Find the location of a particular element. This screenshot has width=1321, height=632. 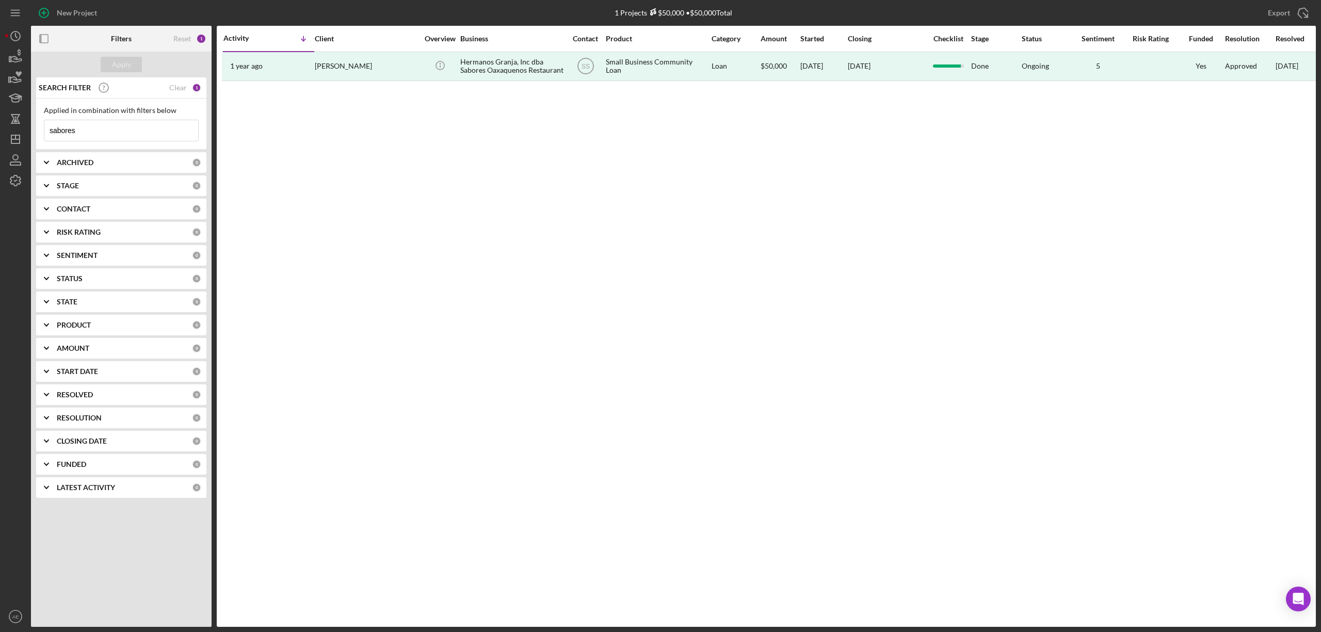

div: Resolution is located at coordinates (1250, 39).